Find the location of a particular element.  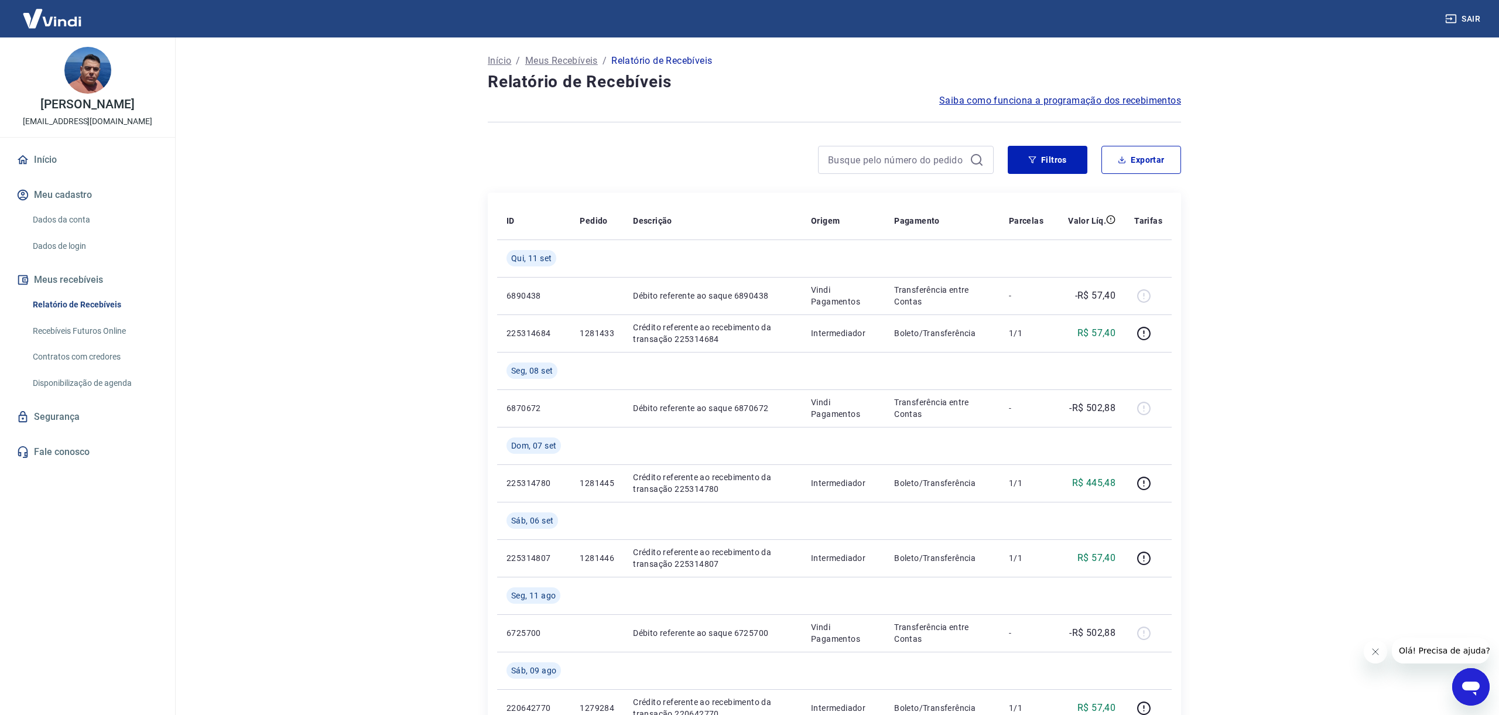

p: 6890438 is located at coordinates (534, 296).